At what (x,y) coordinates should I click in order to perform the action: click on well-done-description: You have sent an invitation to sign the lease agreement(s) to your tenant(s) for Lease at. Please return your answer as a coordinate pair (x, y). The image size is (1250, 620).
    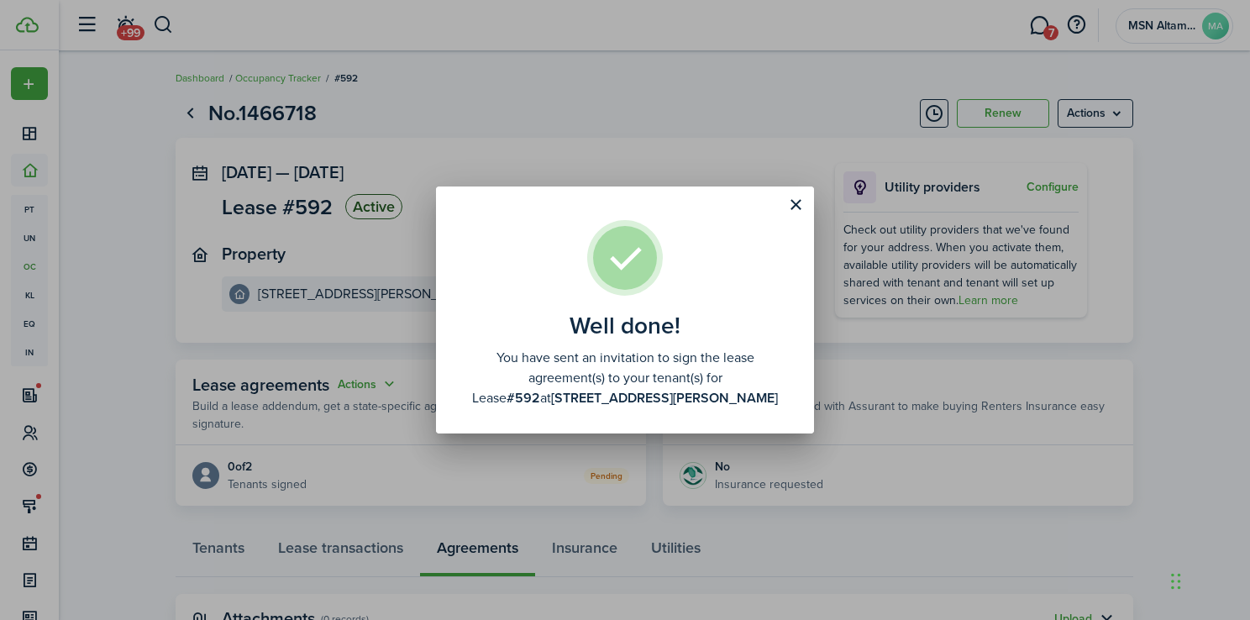
    Looking at the image, I should click on (625, 378).